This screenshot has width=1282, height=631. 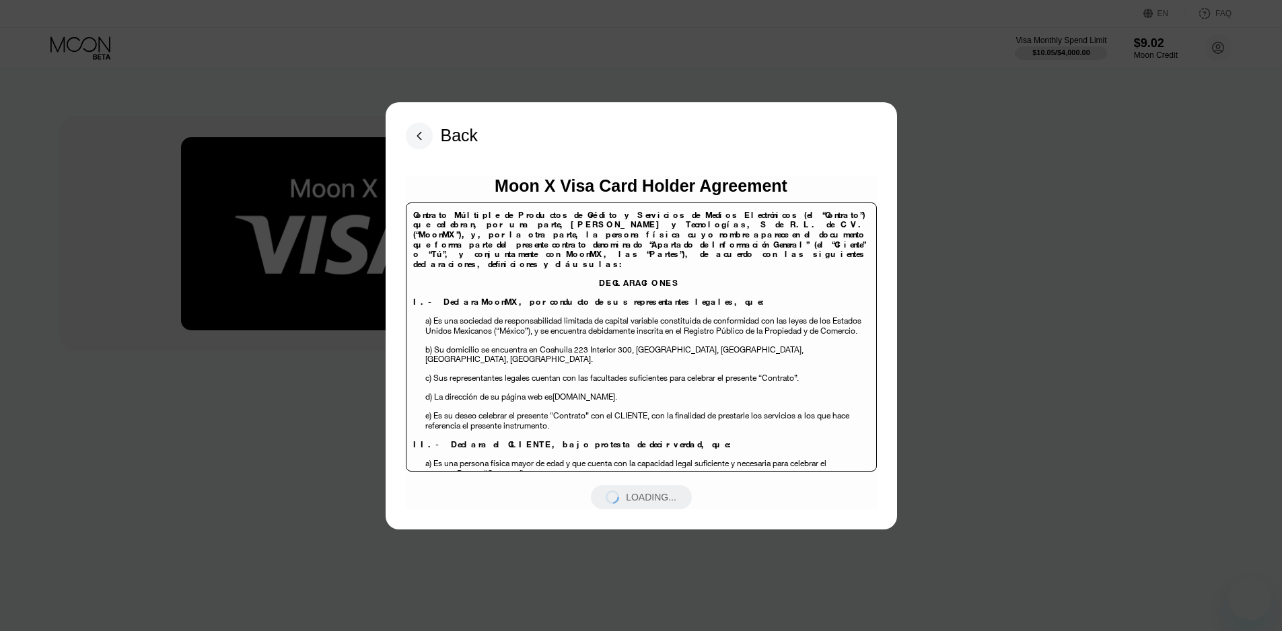 What do you see at coordinates (639, 283) in the screenshot?
I see `span: DECLARACIONES` at bounding box center [639, 283].